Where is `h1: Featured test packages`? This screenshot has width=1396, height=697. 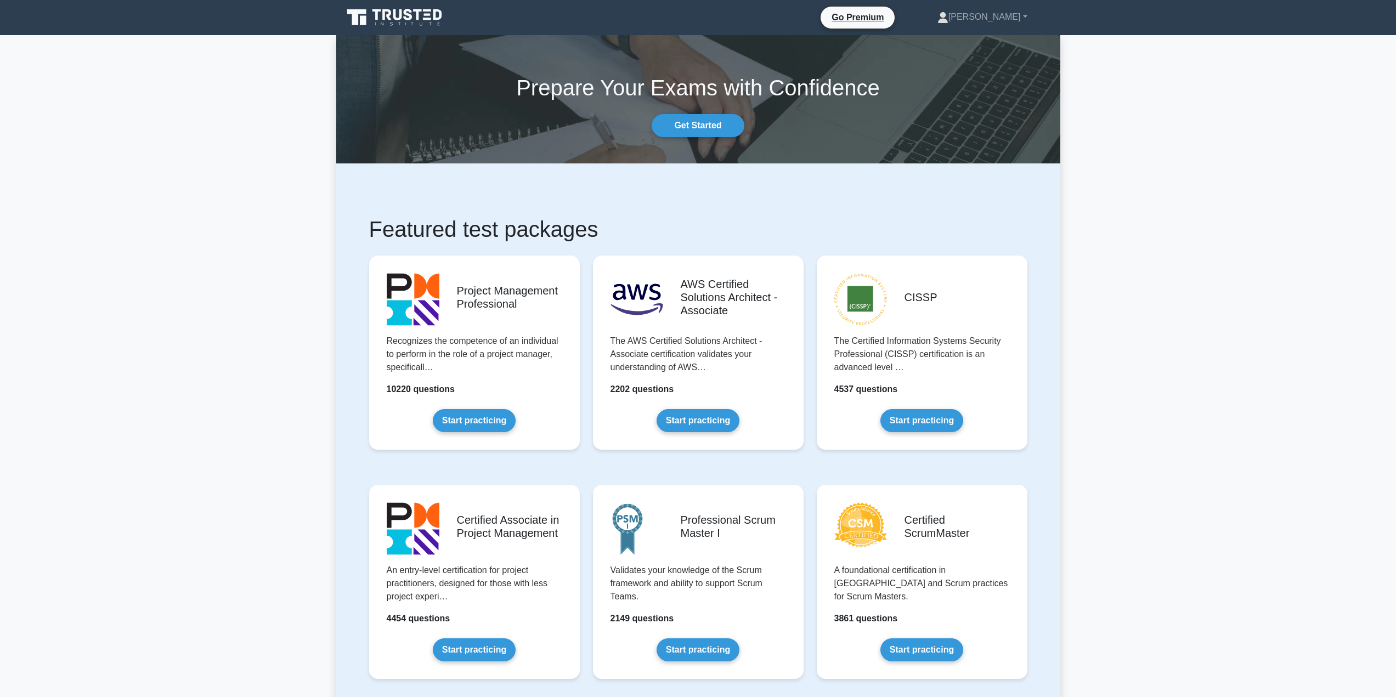
h1: Featured test packages is located at coordinates (698, 229).